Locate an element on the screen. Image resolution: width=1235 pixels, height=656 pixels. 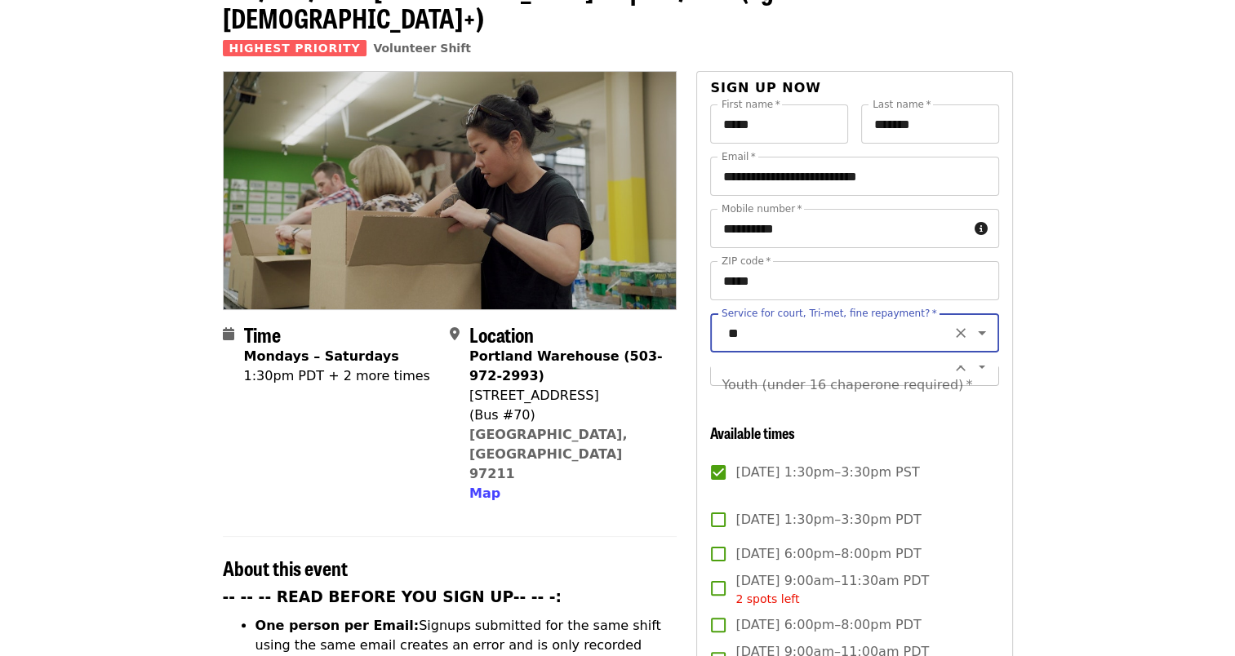
label: ZIP code is located at coordinates (746, 261).